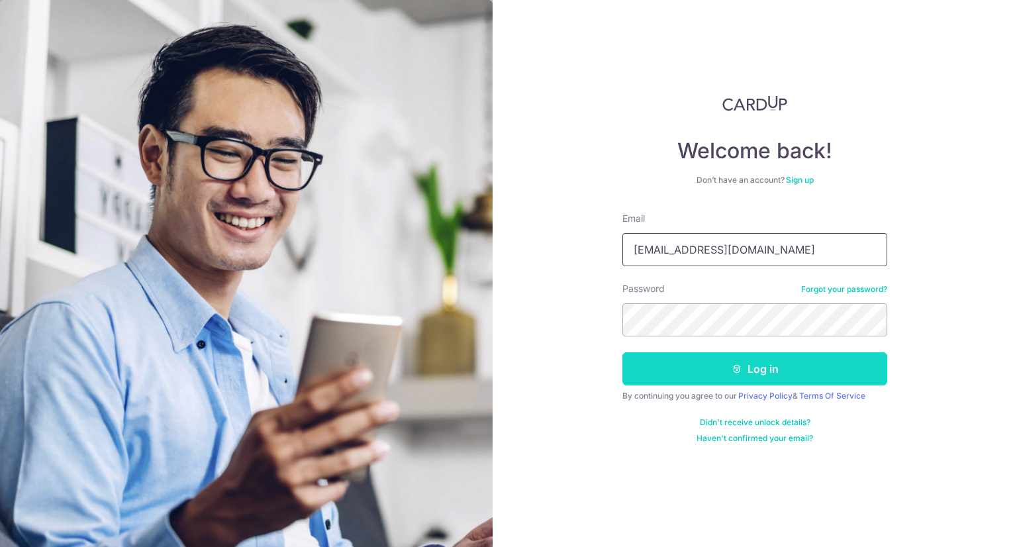 This screenshot has height=547, width=1017. Describe the element at coordinates (633, 218) in the screenshot. I see `label: Email` at that location.